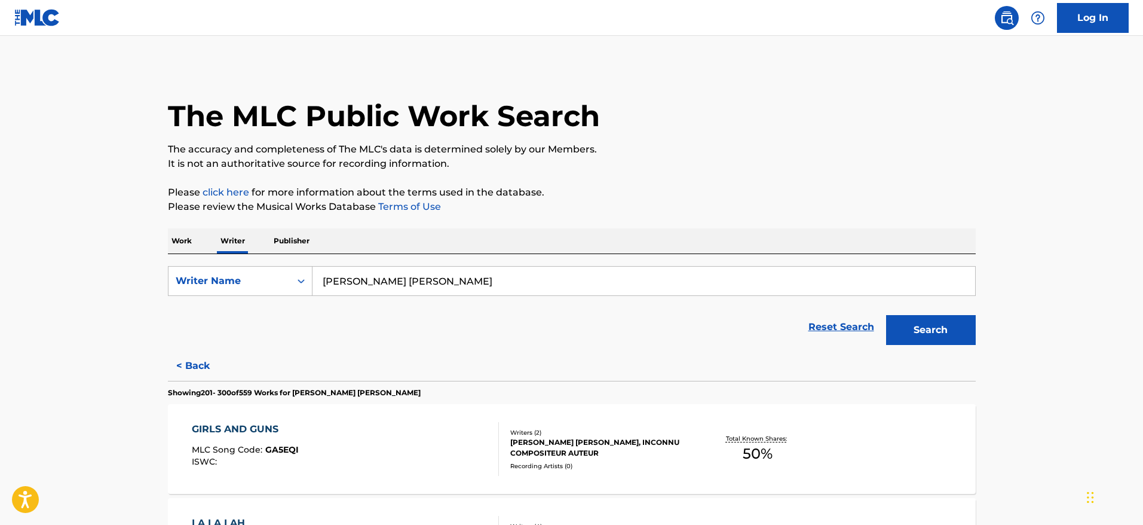 Image resolution: width=1143 pixels, height=525 pixels. Describe the element at coordinates (1038, 18) in the screenshot. I see `div: Help` at that location.